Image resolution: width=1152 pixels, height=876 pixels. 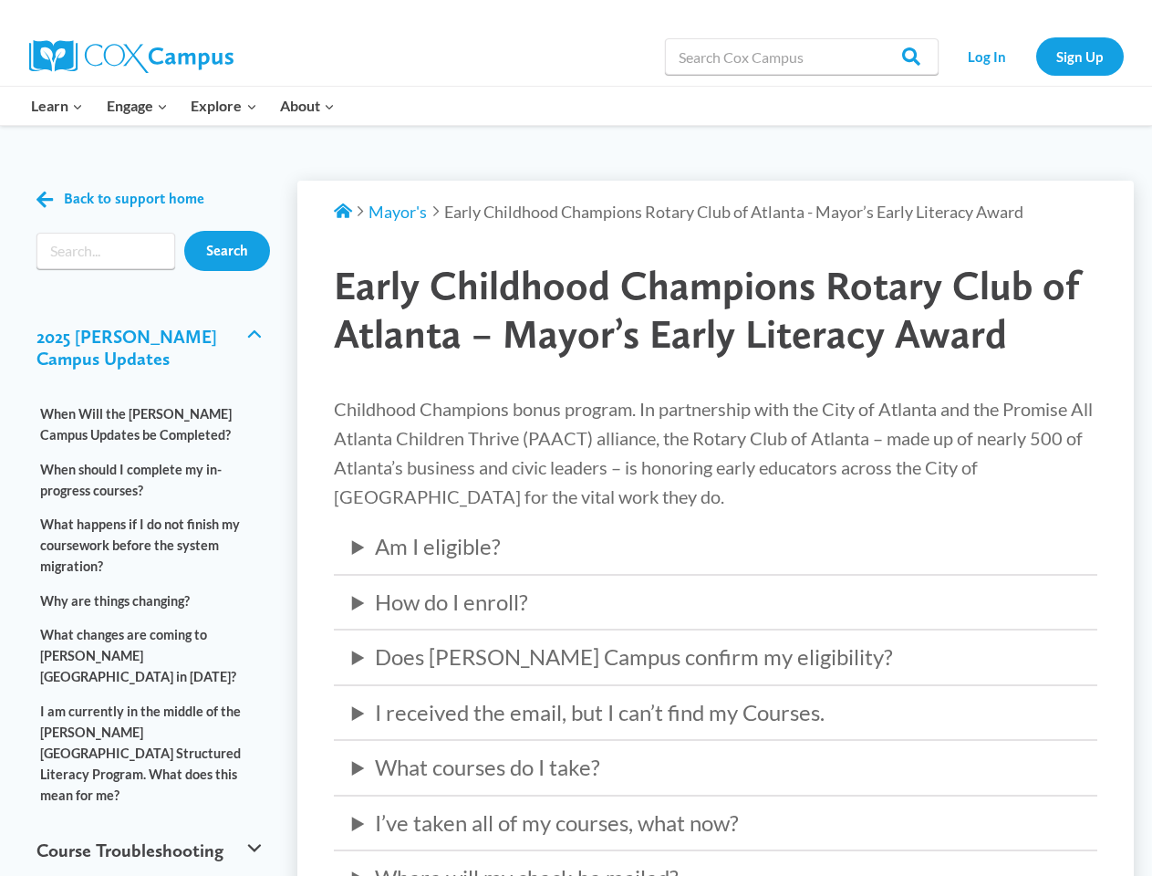 I want to click on span: Early Childhood Champions Rotary Club of Atlanta - Mayor’s Early Literacy Award, so click(x=733, y=212).